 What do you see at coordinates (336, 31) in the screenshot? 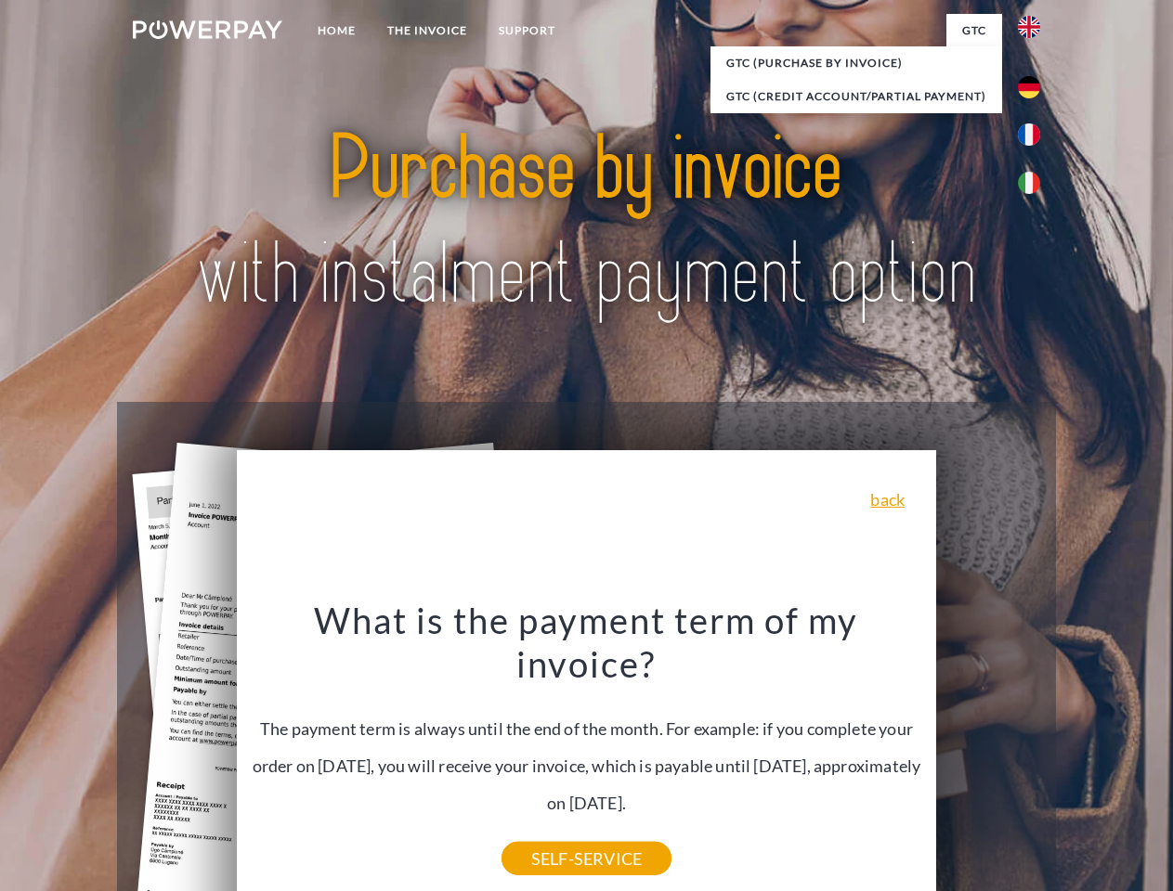
I see `a: Home` at bounding box center [336, 31].